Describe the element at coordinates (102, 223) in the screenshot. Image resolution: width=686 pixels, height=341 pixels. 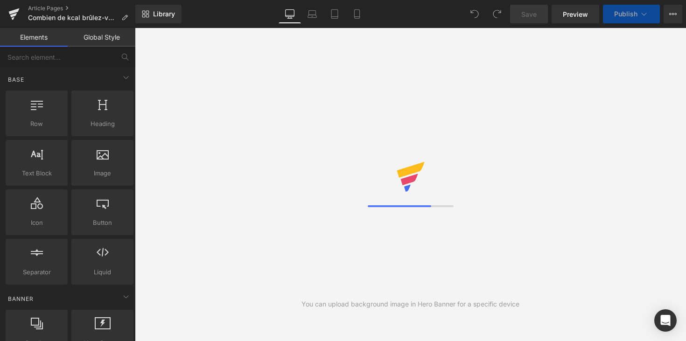
I see `span: Button` at that location.